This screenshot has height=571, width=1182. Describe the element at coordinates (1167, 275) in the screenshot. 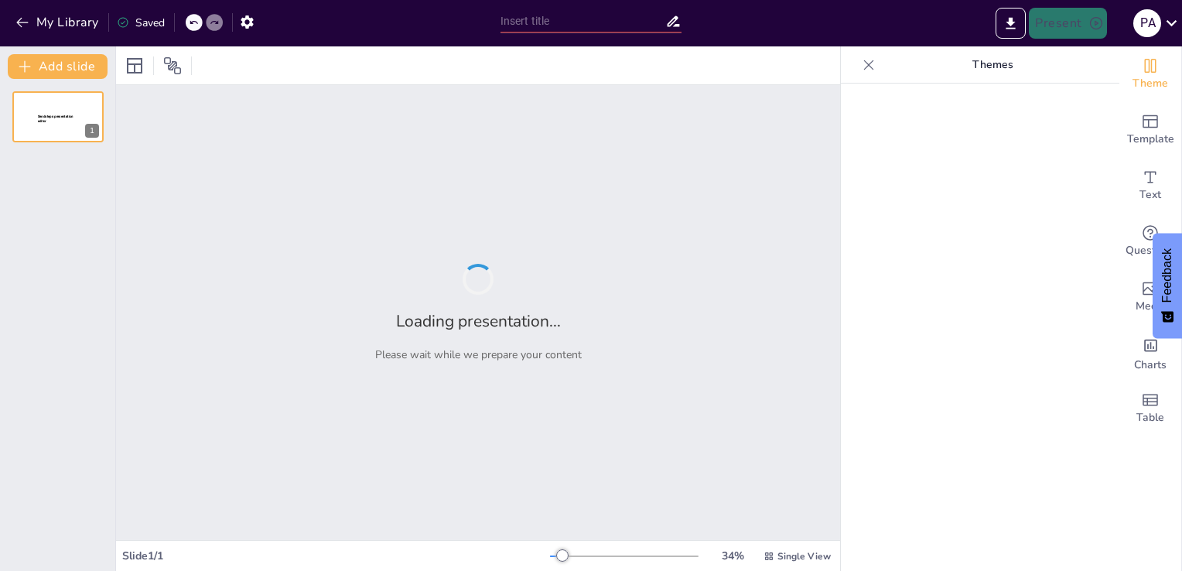

I see `span: Feedback` at that location.